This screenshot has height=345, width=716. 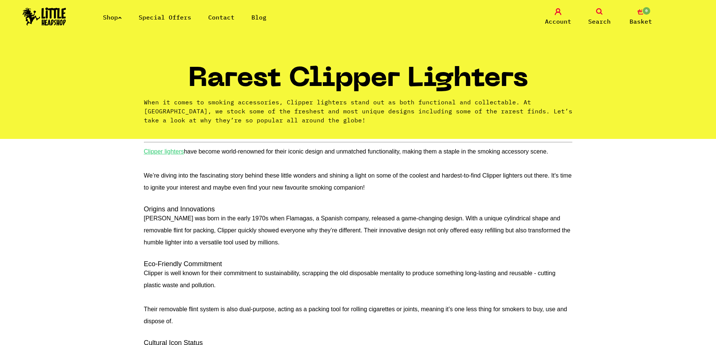 I want to click on a: Clipper lighters, so click(x=164, y=151).